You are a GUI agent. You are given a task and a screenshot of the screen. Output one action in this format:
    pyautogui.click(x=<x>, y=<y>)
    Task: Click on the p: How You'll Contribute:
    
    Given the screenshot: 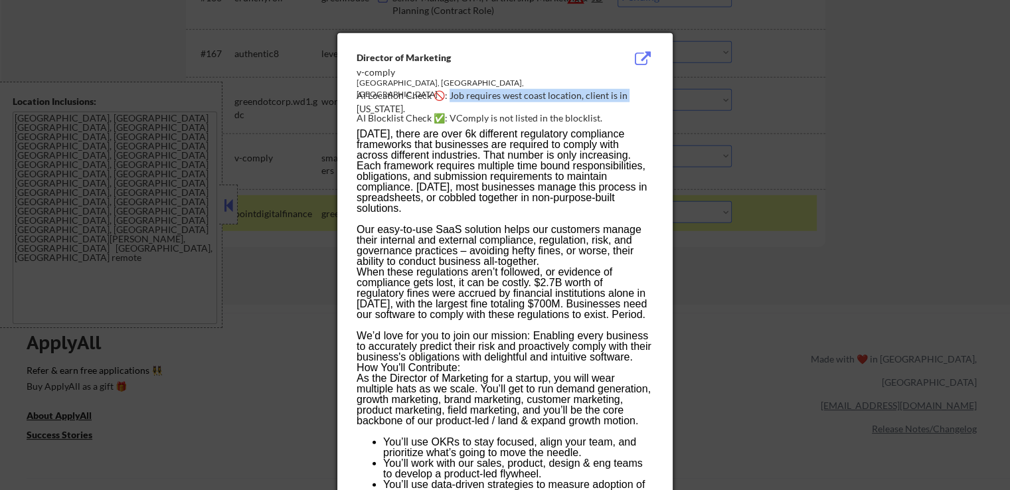 What is the action you would take?
    pyautogui.click(x=504, y=368)
    